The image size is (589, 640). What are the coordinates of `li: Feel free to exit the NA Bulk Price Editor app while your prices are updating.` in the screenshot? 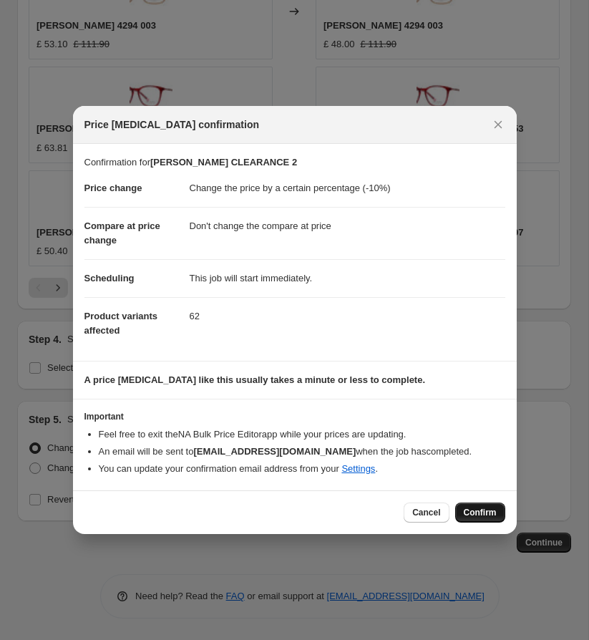 It's located at (302, 435).